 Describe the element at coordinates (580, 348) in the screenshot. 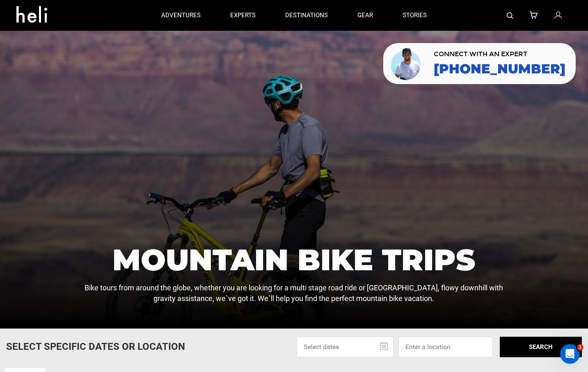

I see `span: 1` at that location.